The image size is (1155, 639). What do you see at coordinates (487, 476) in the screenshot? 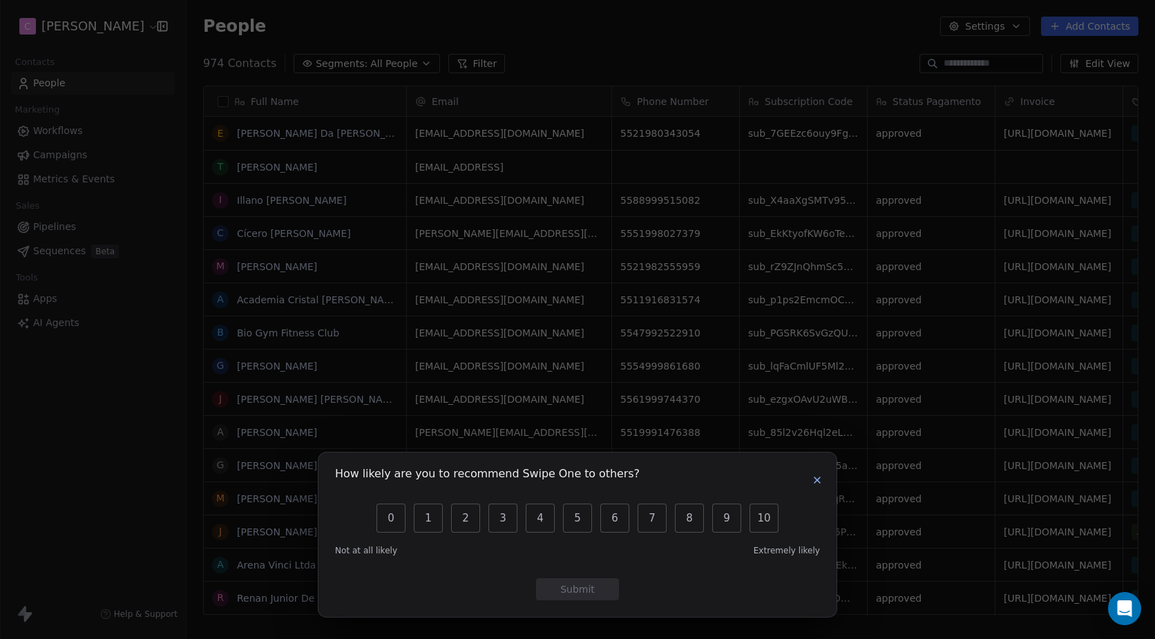
I see `h1: How likely are you to recommend Swipe One to others?` at bounding box center [487, 476].